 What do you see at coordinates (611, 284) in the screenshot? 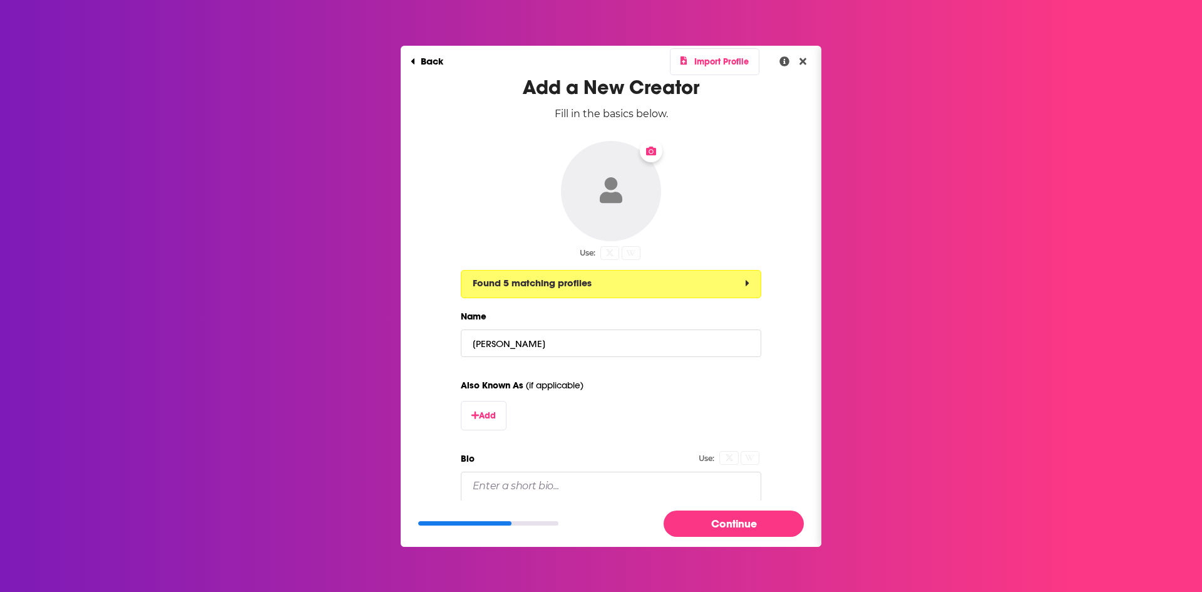
I see `button: Found 5 matching profiles` at bounding box center [611, 284].